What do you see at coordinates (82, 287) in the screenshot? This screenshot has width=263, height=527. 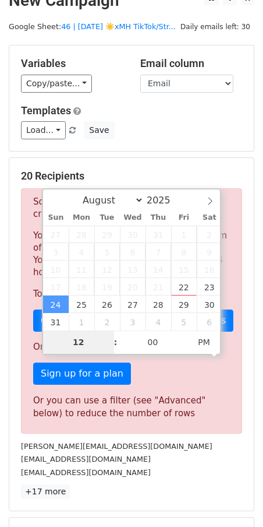 I see `span: August 18, 2025` at bounding box center [82, 287].